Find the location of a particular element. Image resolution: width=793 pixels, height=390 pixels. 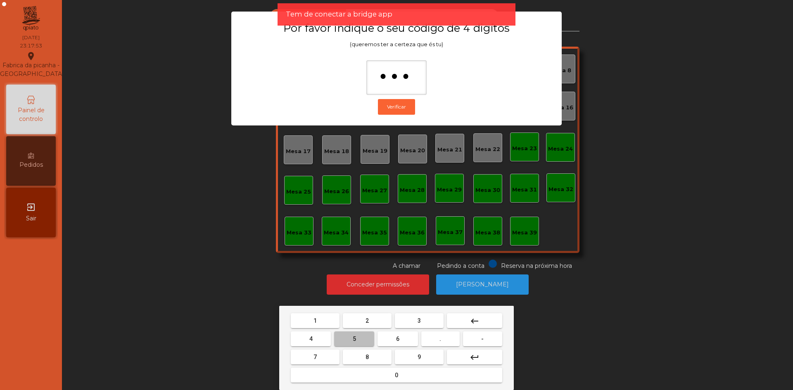

mat-icon: keyboard_return is located at coordinates (474, 358).